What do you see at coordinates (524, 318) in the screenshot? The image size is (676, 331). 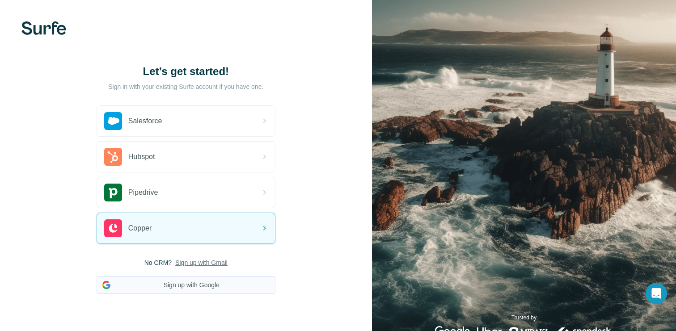 I see `p: Trusted by` at bounding box center [524, 318].